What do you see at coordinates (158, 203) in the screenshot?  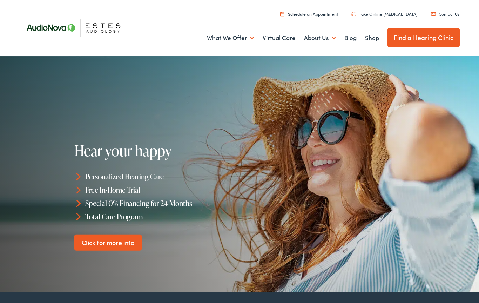 I see `li: Special 0% Financing for 24 Months` at bounding box center [158, 203].